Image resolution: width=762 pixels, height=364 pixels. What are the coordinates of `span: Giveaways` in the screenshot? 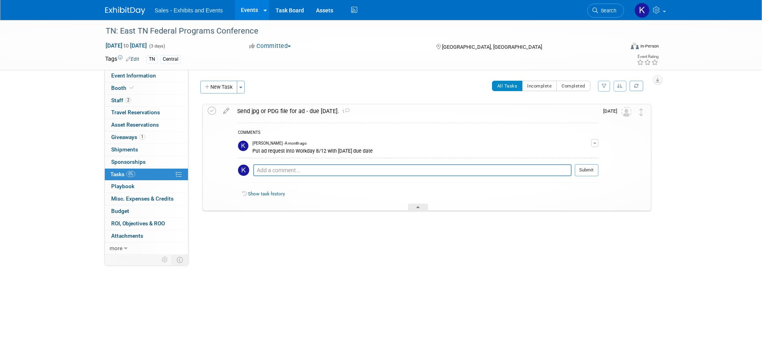 It's located at (128, 137).